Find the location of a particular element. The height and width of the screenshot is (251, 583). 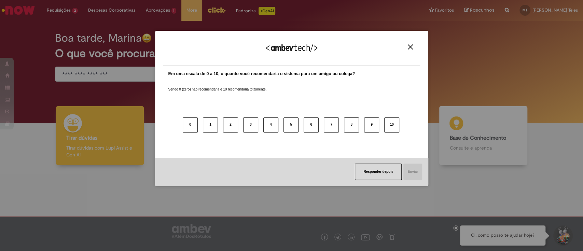

label: Em uma escala de 0 a 10, o quanto você recomendaria o sistema para um amigo ou colega? is located at coordinates (261, 74).